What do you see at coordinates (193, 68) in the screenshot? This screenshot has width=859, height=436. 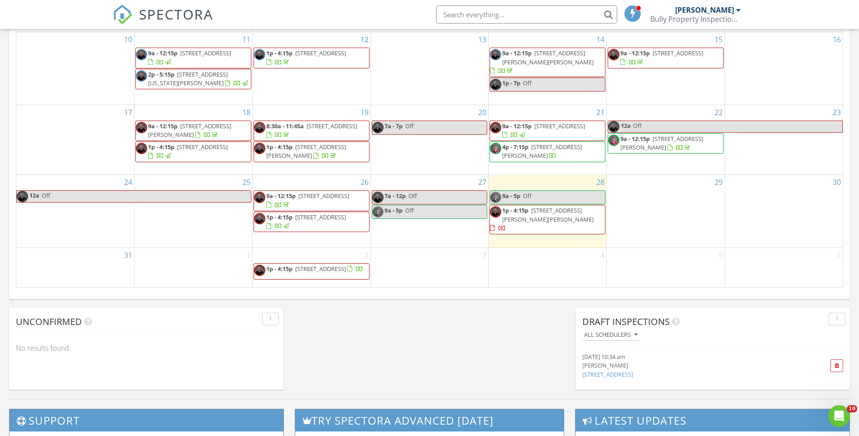 I see `td: Go to August 11, 2025` at bounding box center [193, 68].